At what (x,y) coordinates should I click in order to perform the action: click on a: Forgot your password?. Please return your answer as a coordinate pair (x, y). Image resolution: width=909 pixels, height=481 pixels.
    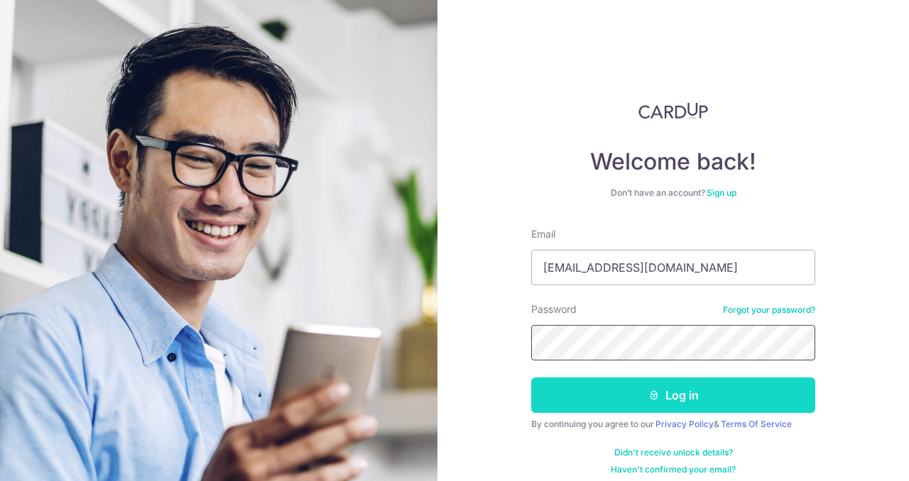
    Looking at the image, I should click on (769, 310).